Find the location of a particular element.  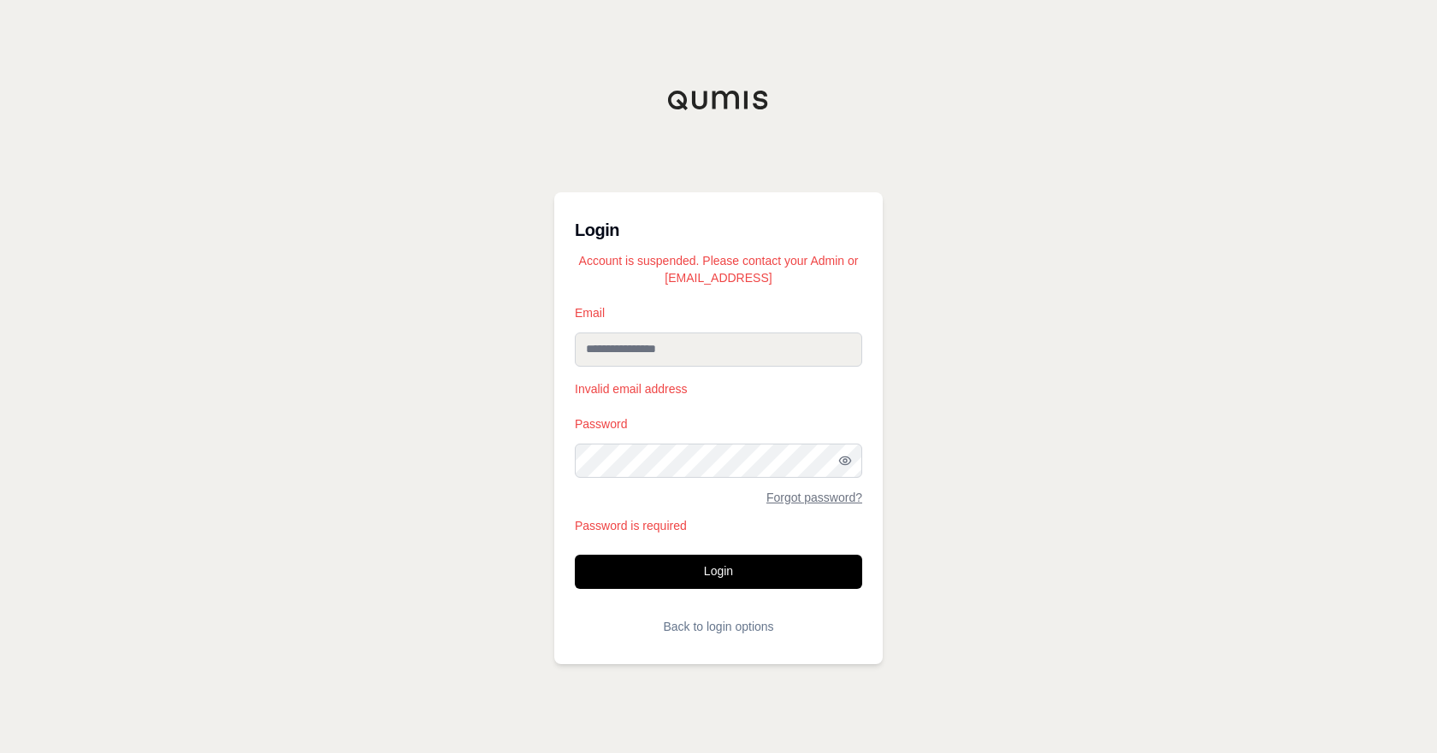

button: Back to login options is located at coordinates (718, 627).